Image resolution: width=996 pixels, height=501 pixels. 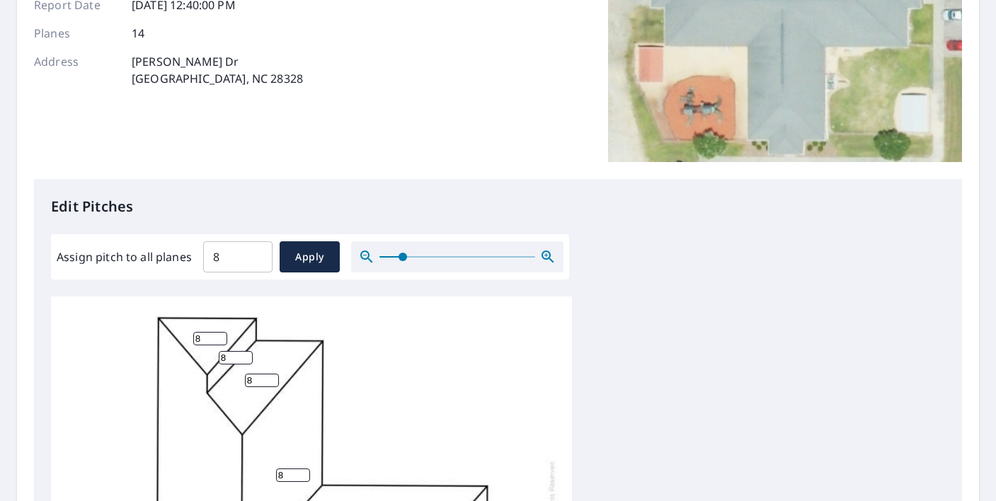 I want to click on p: 14, so click(x=138, y=33).